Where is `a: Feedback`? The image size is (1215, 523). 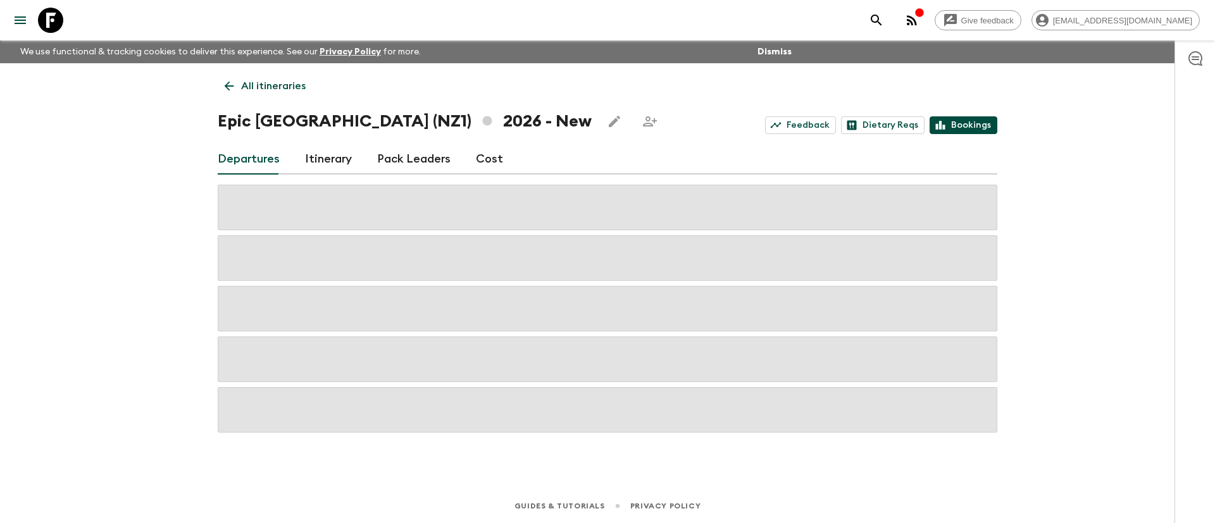
a: Feedback is located at coordinates (801, 125).